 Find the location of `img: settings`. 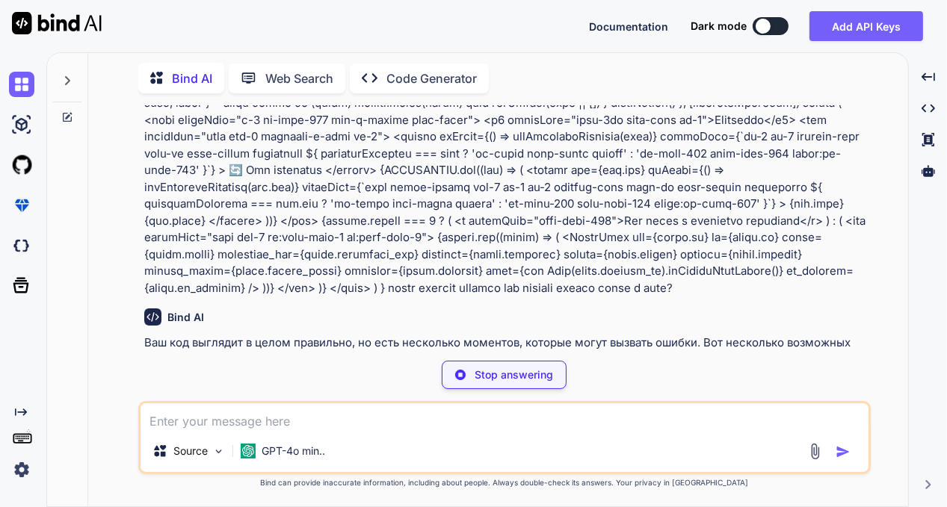

img: settings is located at coordinates (22, 470).